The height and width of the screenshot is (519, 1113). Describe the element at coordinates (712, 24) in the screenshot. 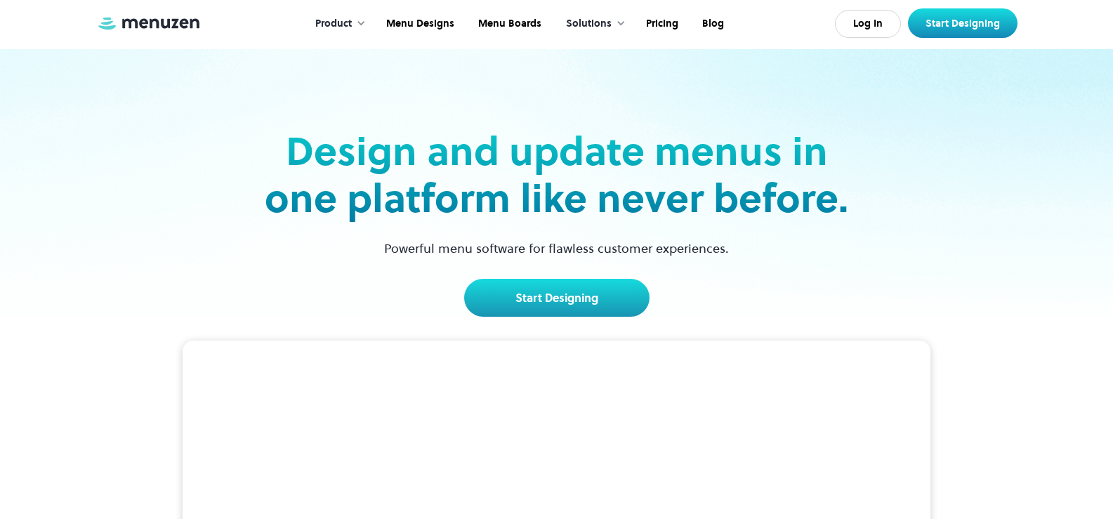

I see `a: Blog` at that location.